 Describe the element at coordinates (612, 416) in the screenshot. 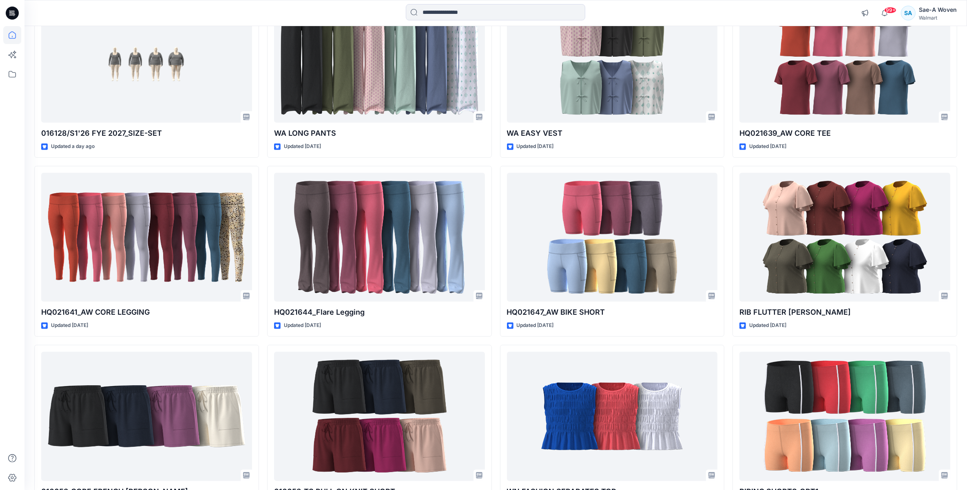

I see `a: WN FASHION SEPARATES TOP` at that location.